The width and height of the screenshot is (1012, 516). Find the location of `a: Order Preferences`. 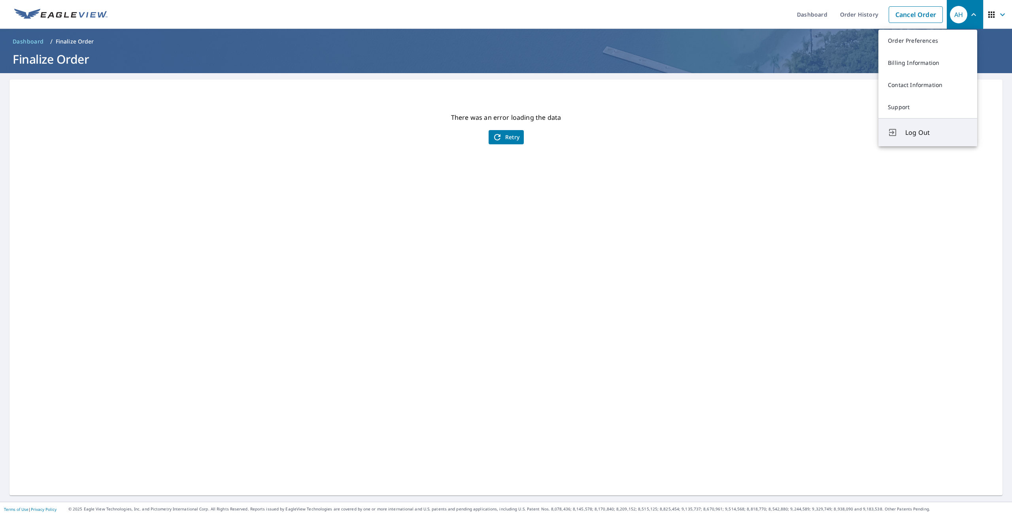

a: Order Preferences is located at coordinates (928, 41).